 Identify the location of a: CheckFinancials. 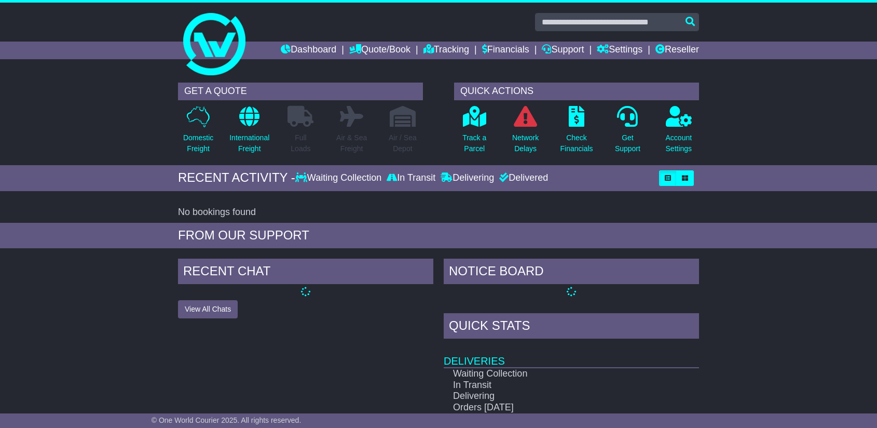
(577, 132).